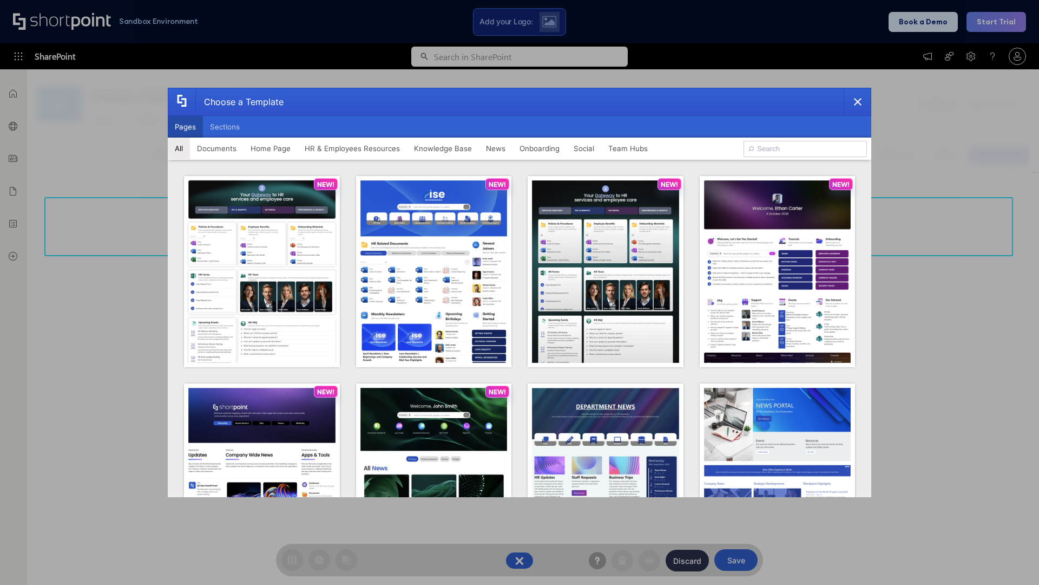  What do you see at coordinates (540, 148) in the screenshot?
I see `button: Onboarding` at bounding box center [540, 148].